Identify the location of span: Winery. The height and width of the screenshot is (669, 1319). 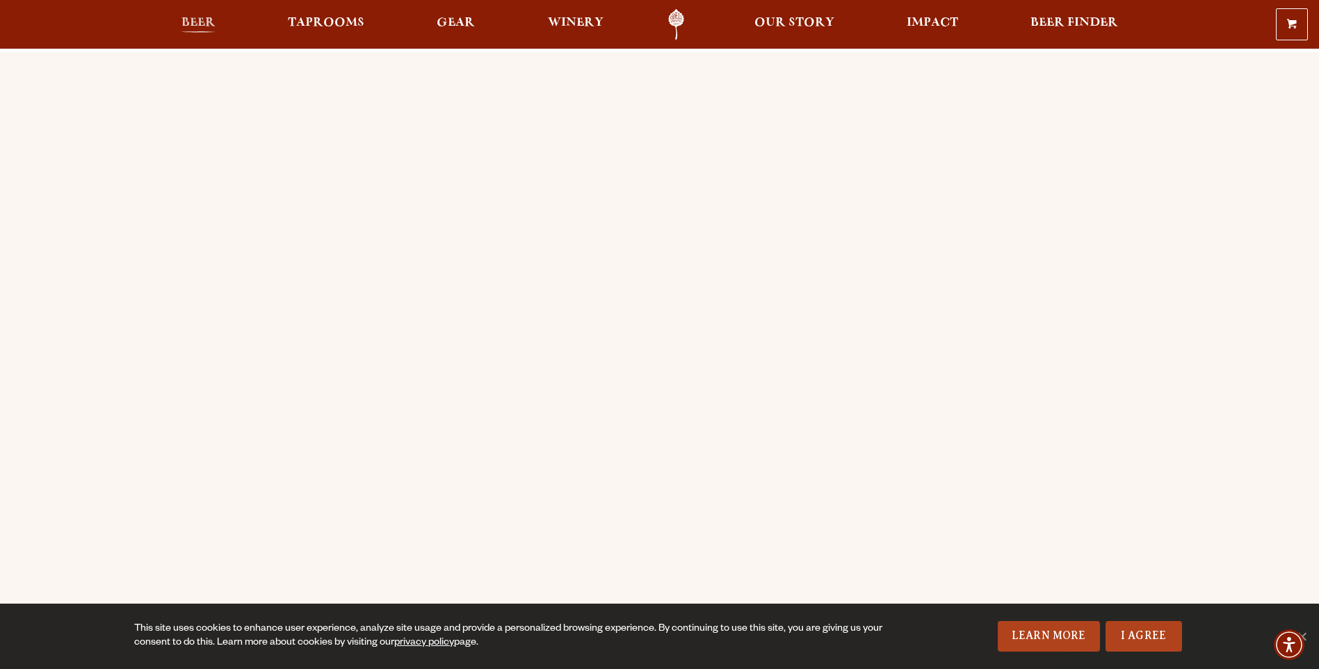
(576, 23).